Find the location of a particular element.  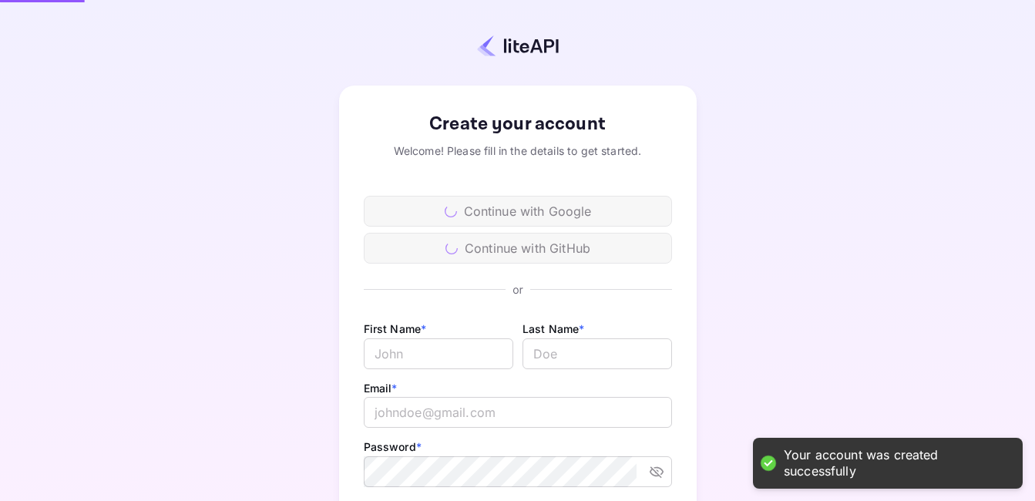

div: Create your account is located at coordinates (518, 124).